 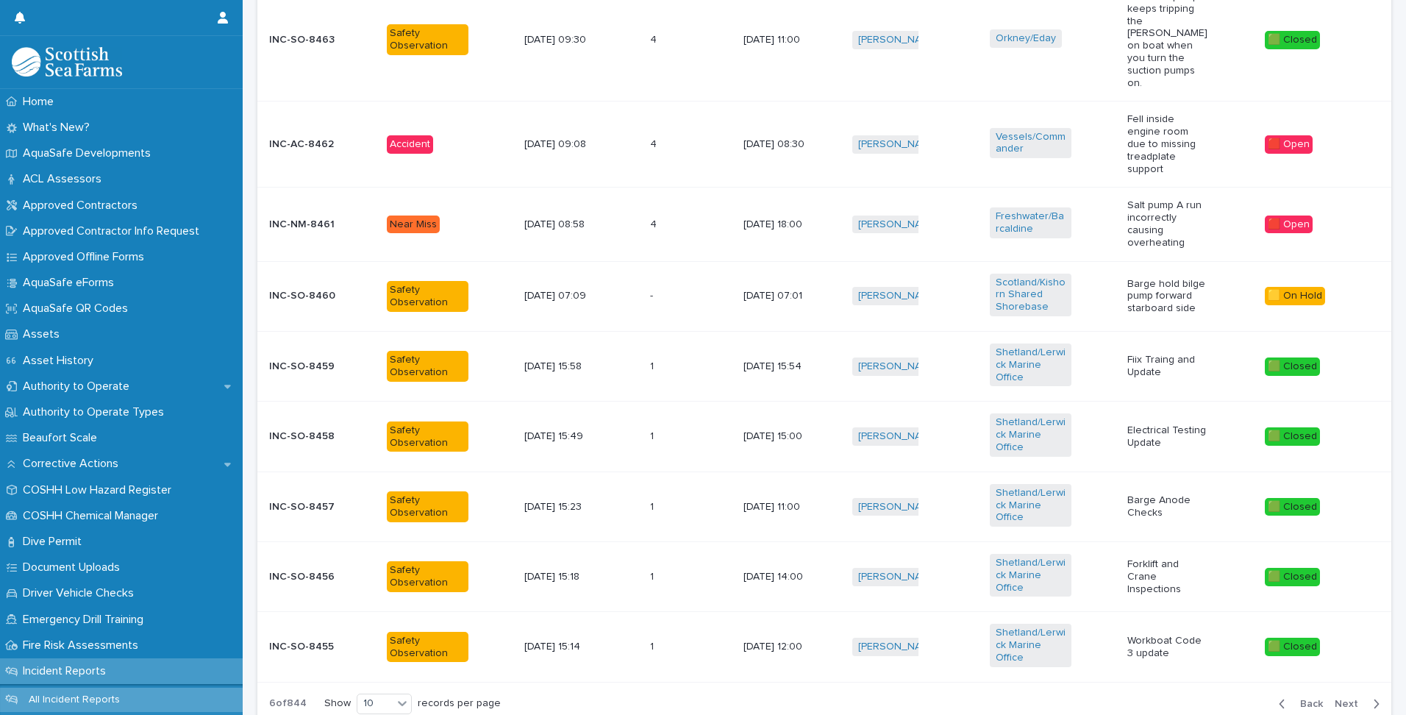 I want to click on button: Next, so click(x=1359, y=704).